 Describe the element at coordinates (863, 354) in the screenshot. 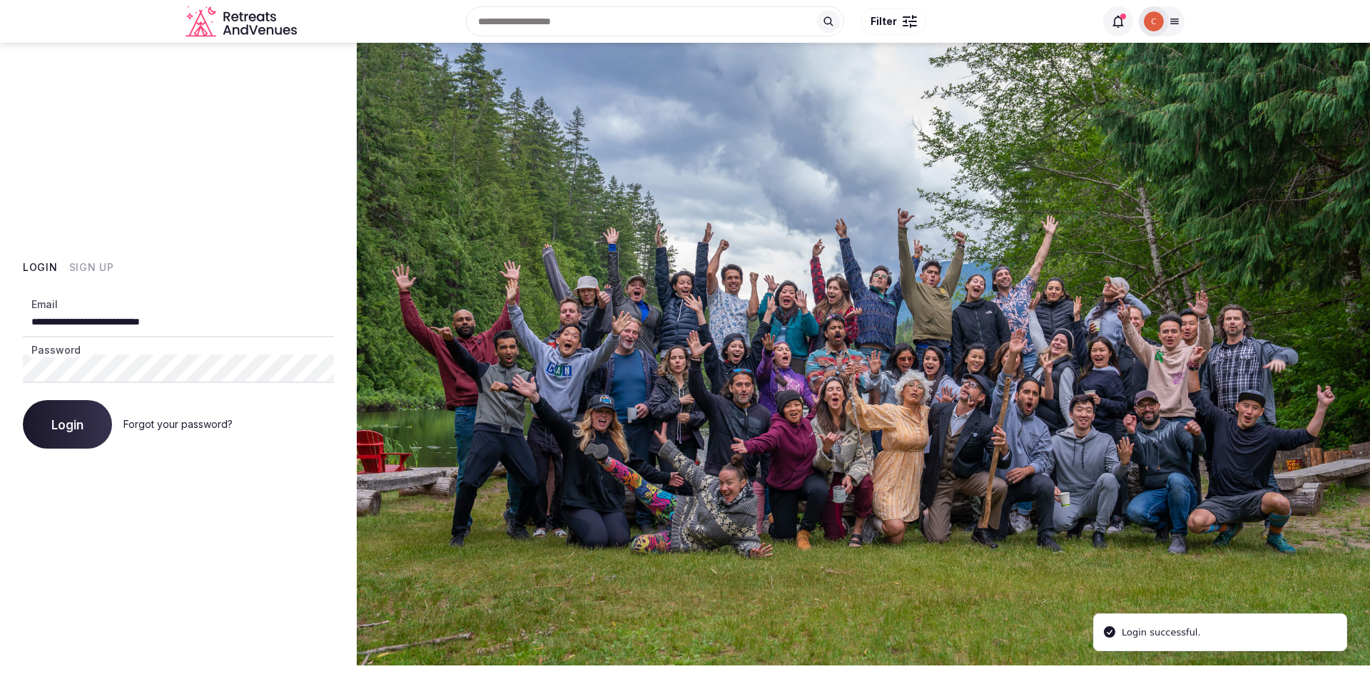

I see `img: My Account Background` at that location.